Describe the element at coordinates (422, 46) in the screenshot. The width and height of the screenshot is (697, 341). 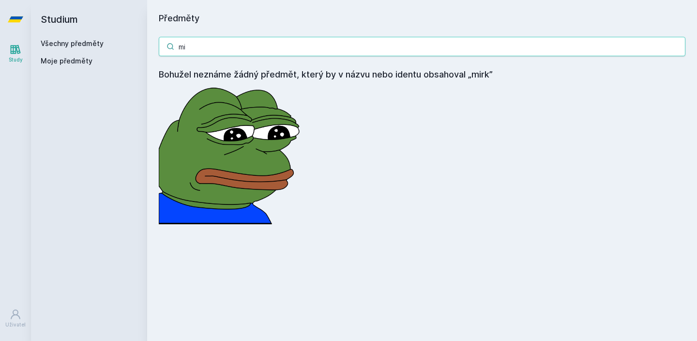
I see `input: Název nebo ident předmětu…` at that location.